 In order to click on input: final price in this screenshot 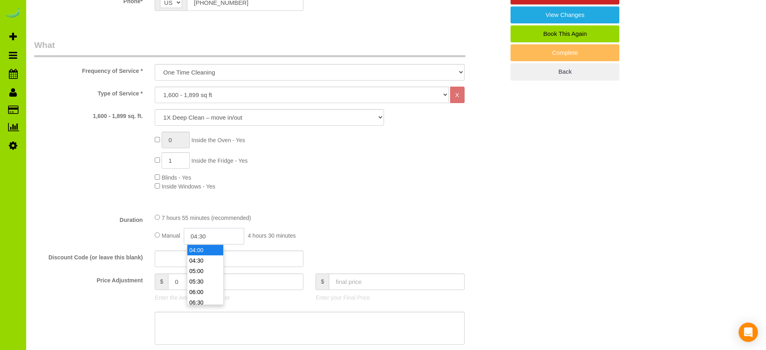, I will do `click(396, 282)`.